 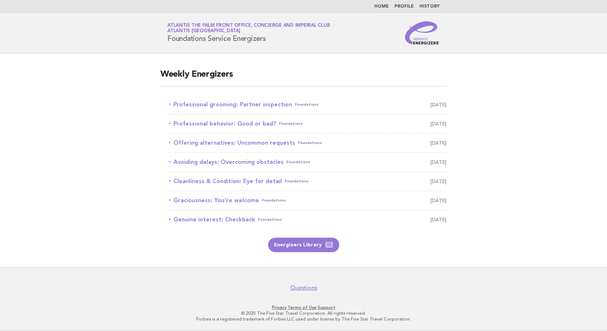 What do you see at coordinates (304, 77) in the screenshot?
I see `h2: Weekly Energizers` at bounding box center [304, 77].